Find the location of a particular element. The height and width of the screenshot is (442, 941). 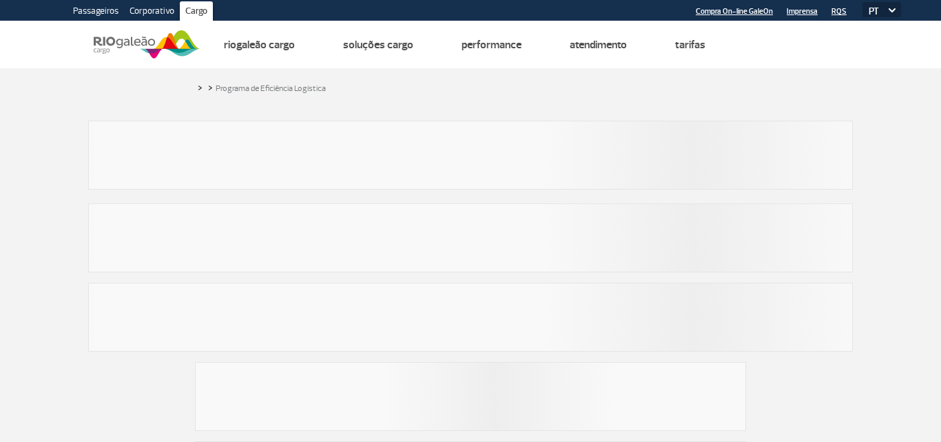

a: Riogaleão Cargo is located at coordinates (259, 45).